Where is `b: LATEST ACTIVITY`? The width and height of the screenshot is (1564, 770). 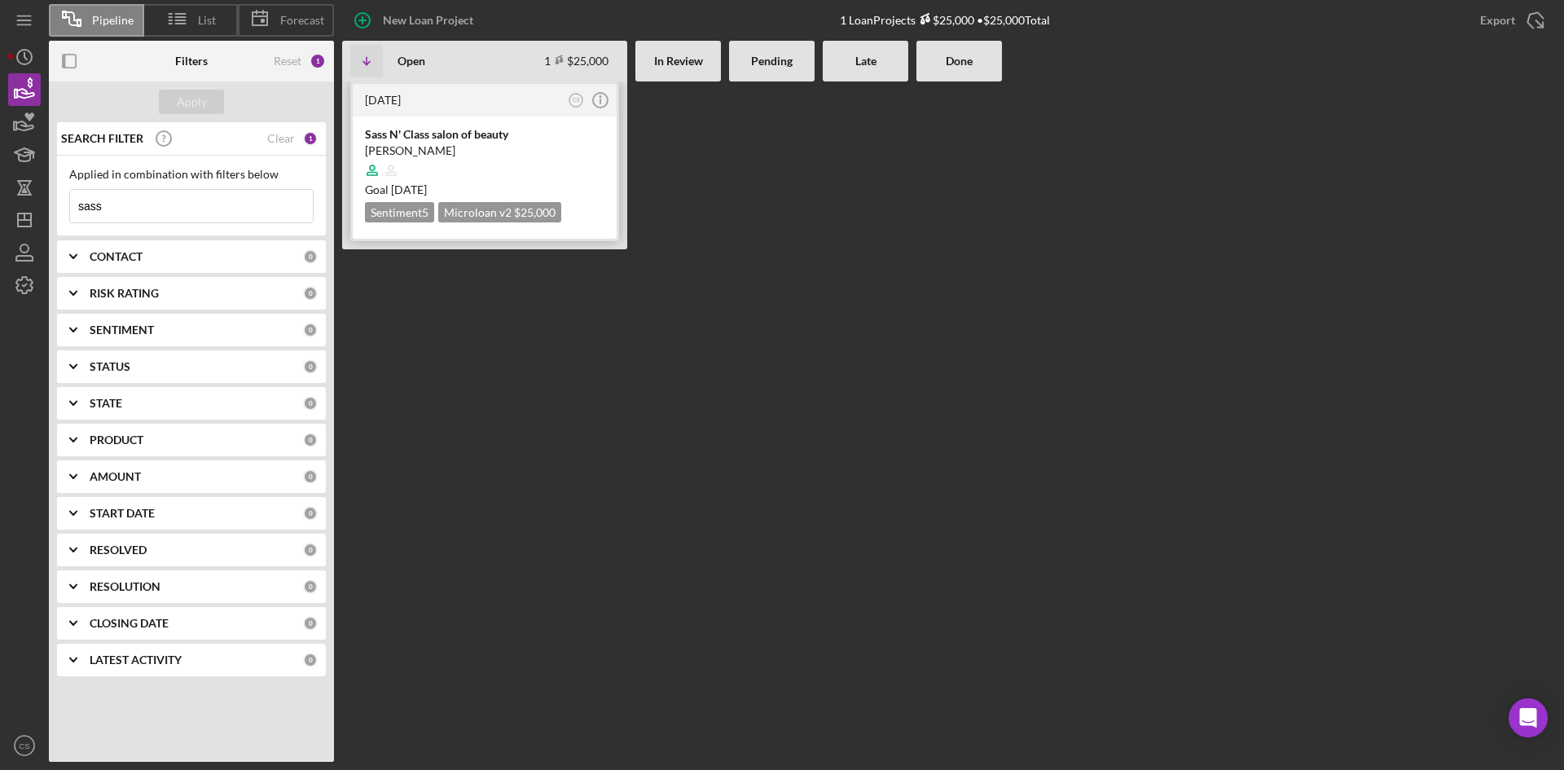
b: LATEST ACTIVITY is located at coordinates (135, 660).